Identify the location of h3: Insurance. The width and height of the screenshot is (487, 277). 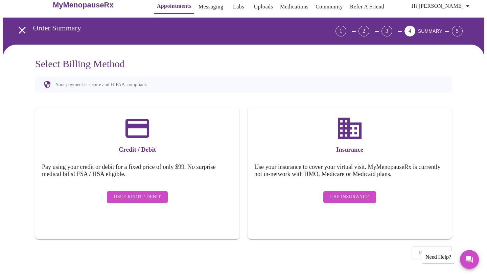
(350, 150).